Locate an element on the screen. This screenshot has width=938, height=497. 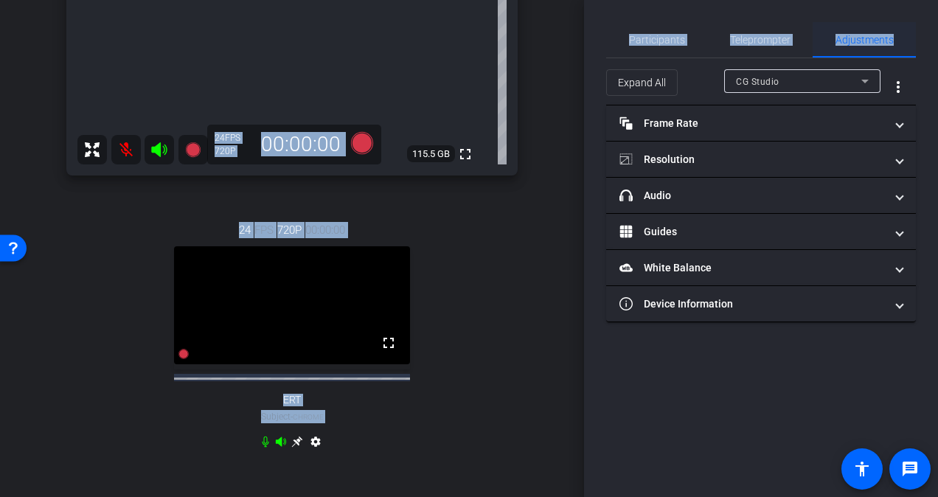
div: 720P is located at coordinates (233, 151).